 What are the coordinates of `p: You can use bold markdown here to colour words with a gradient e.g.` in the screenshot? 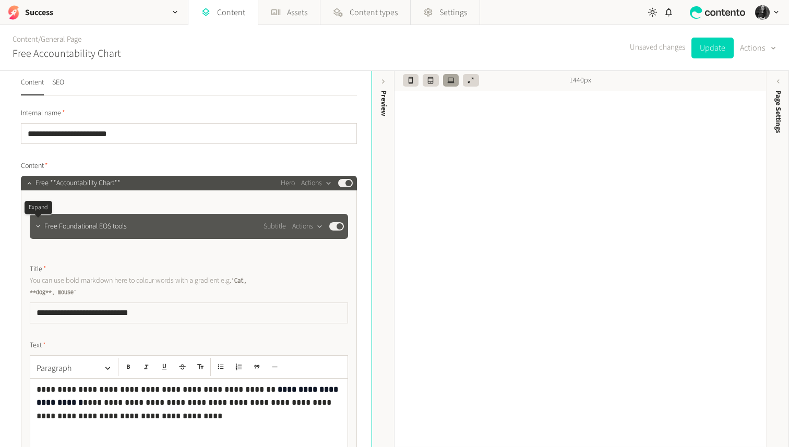 It's located at (148, 287).